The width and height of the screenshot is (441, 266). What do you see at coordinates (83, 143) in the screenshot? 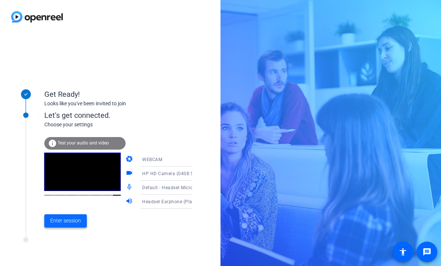
I see `span: Test your audio and video` at bounding box center [83, 143].